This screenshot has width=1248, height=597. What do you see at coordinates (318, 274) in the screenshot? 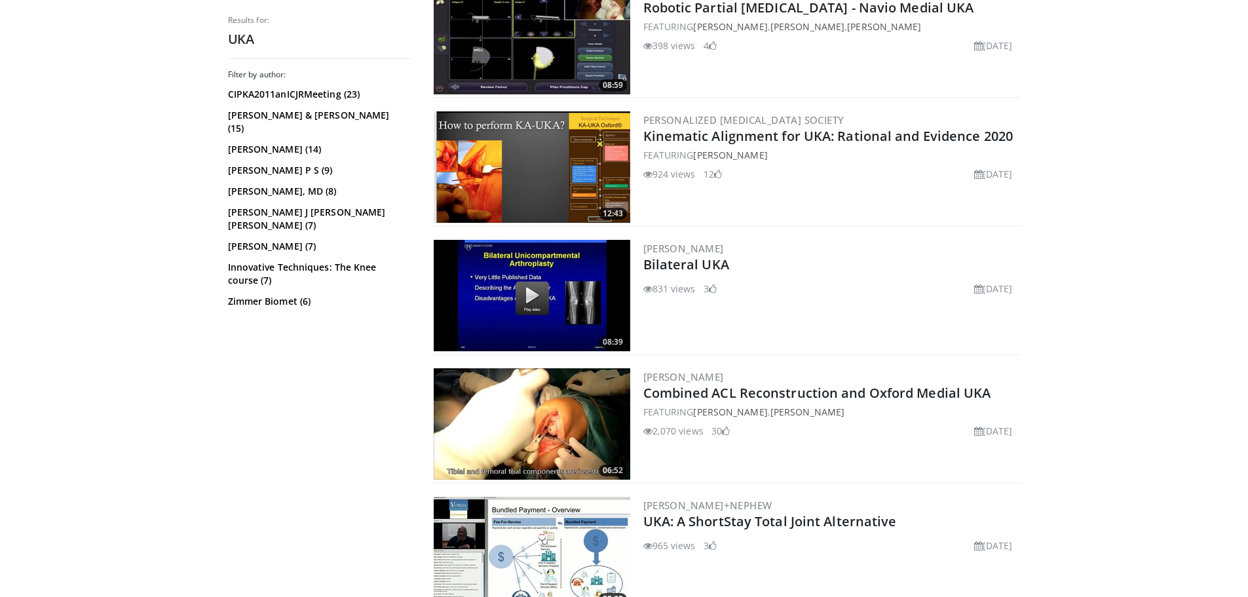
I see `a: Innovative Techniques: The Knee course (7)` at bounding box center [318, 274].